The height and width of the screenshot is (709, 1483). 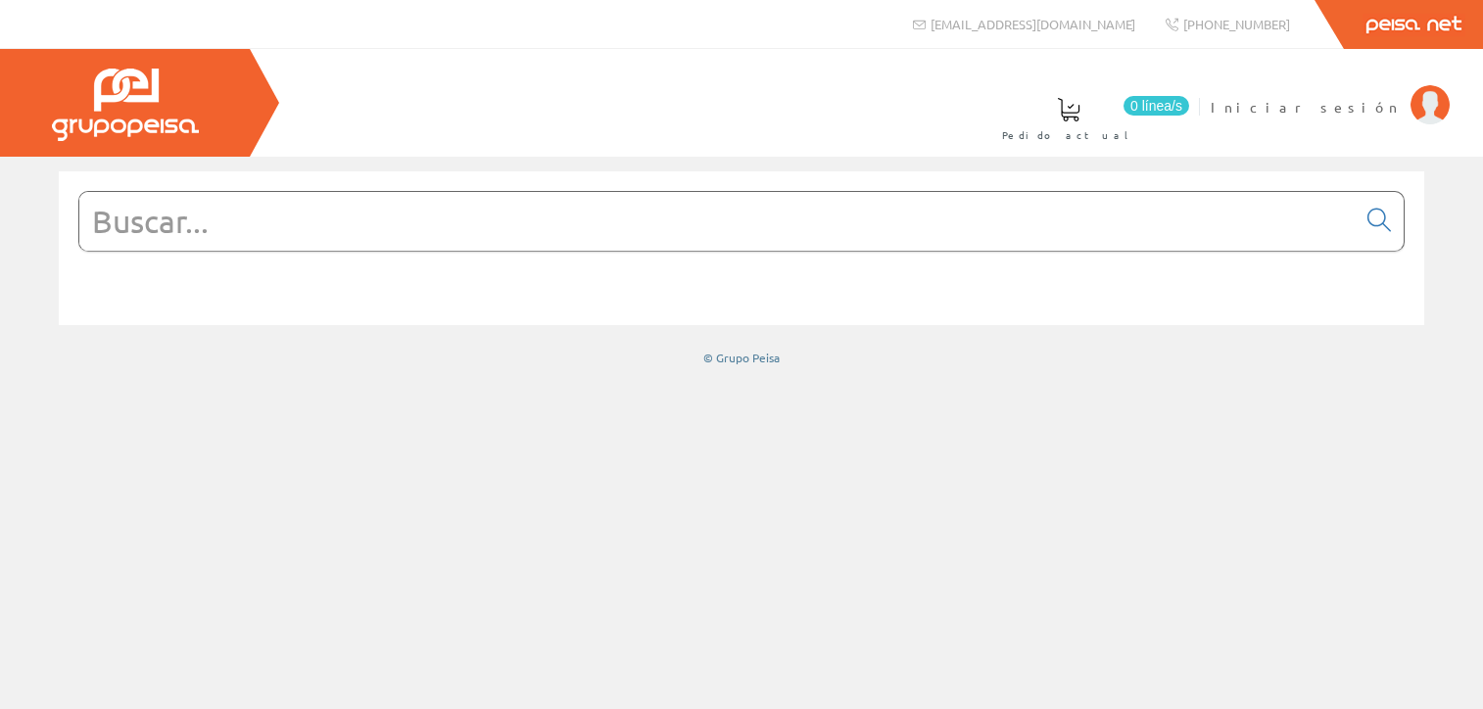 What do you see at coordinates (741, 357) in the screenshot?
I see `div: © Grupo Peisa` at bounding box center [741, 357].